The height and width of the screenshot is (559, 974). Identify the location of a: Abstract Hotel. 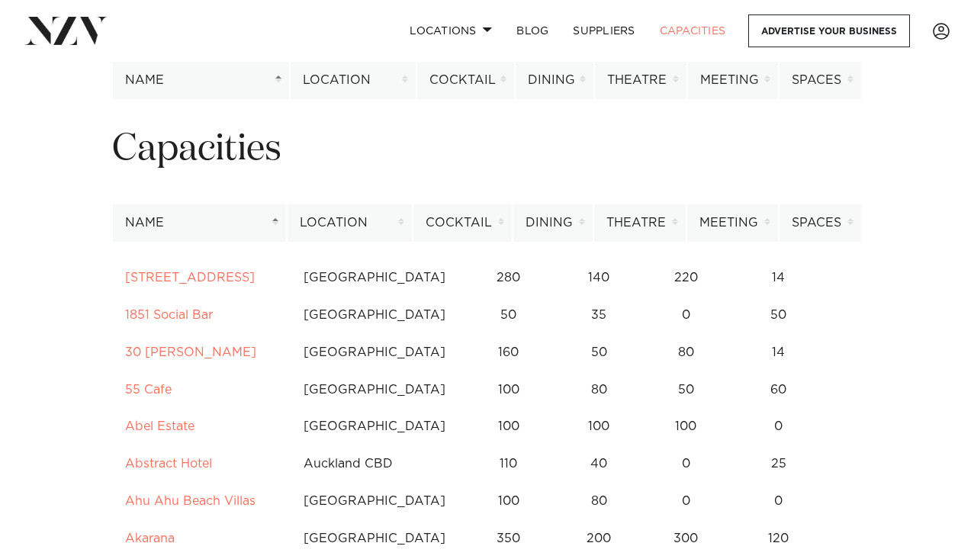
(169, 464).